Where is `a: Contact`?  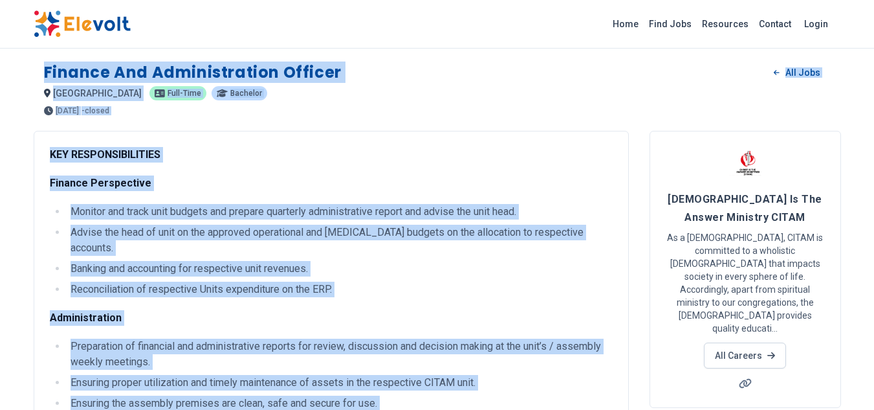 a: Contact is located at coordinates (775, 24).